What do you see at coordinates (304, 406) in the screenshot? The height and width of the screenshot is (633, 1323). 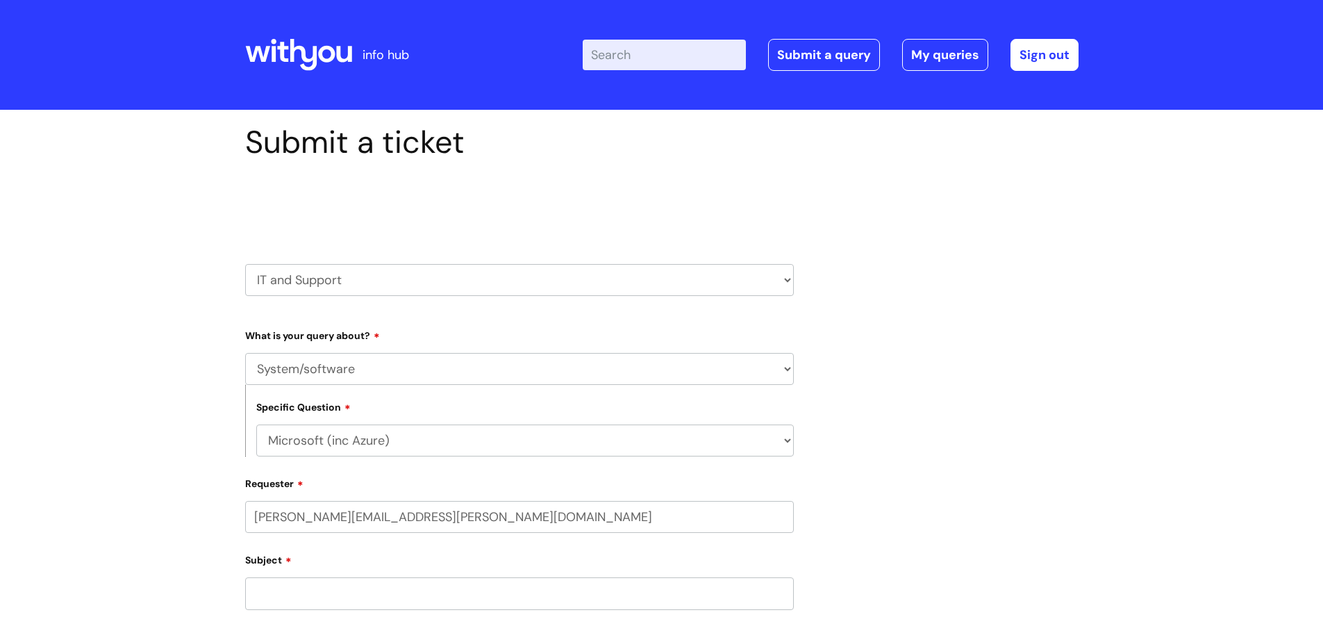 I see `label: Specific Question` at bounding box center [304, 406].